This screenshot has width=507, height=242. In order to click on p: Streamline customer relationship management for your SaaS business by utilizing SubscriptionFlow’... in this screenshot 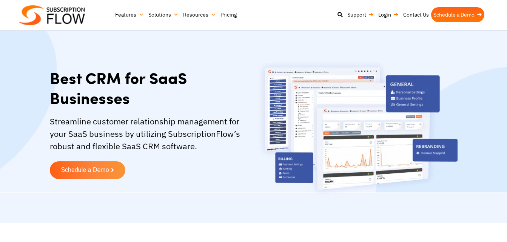, I will do `click(150, 134)`.